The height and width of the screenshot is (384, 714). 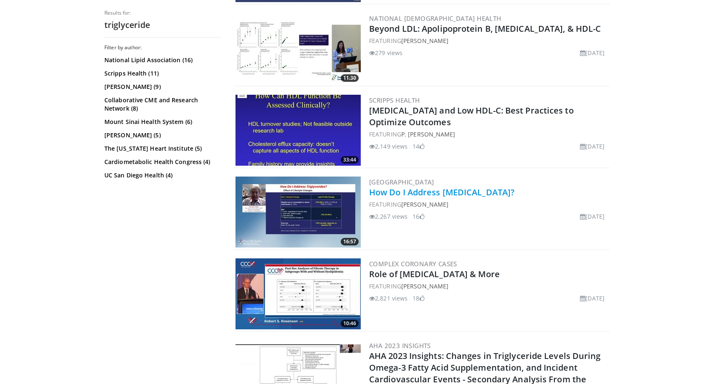 What do you see at coordinates (298, 48) in the screenshot?
I see `a: 11:30` at bounding box center [298, 48].